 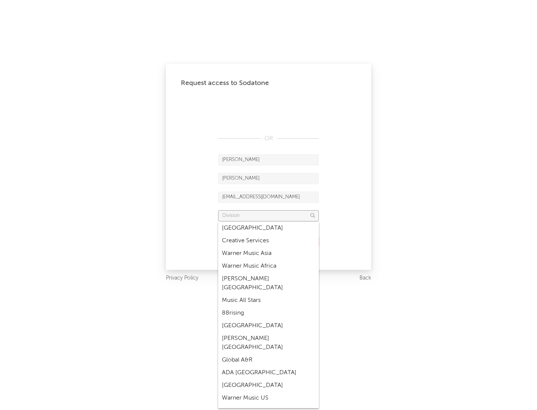 What do you see at coordinates (268, 216) in the screenshot?
I see `input: Division` at bounding box center [268, 216].